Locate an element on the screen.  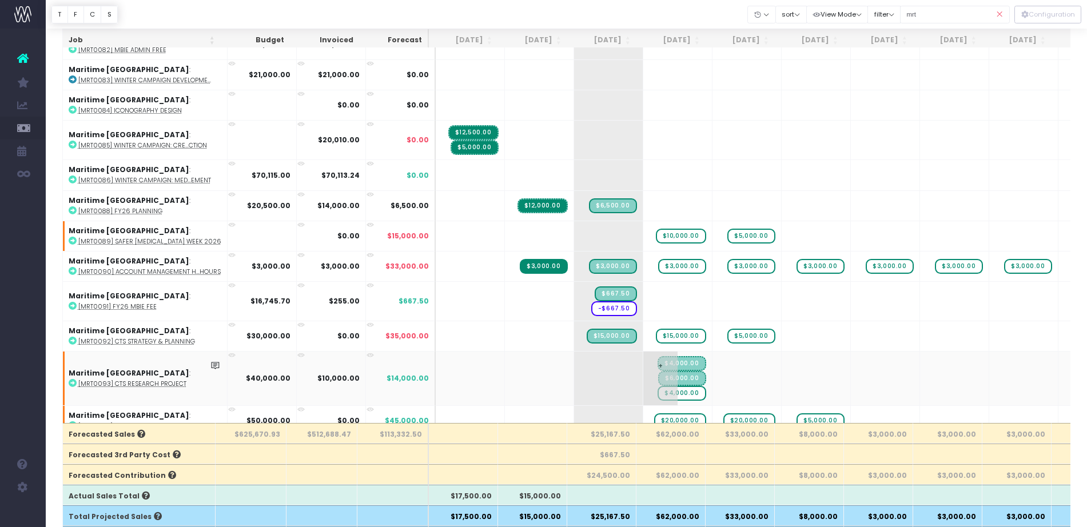
span: $6,500.00 is located at coordinates (410, 206).